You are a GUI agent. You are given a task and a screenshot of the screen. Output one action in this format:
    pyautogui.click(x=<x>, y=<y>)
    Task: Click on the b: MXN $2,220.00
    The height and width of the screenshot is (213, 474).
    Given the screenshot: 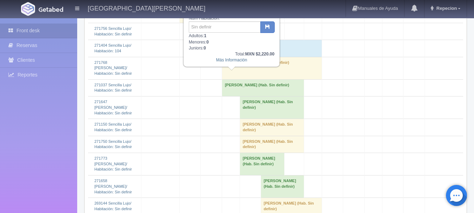 What is the action you would take?
    pyautogui.click(x=260, y=54)
    